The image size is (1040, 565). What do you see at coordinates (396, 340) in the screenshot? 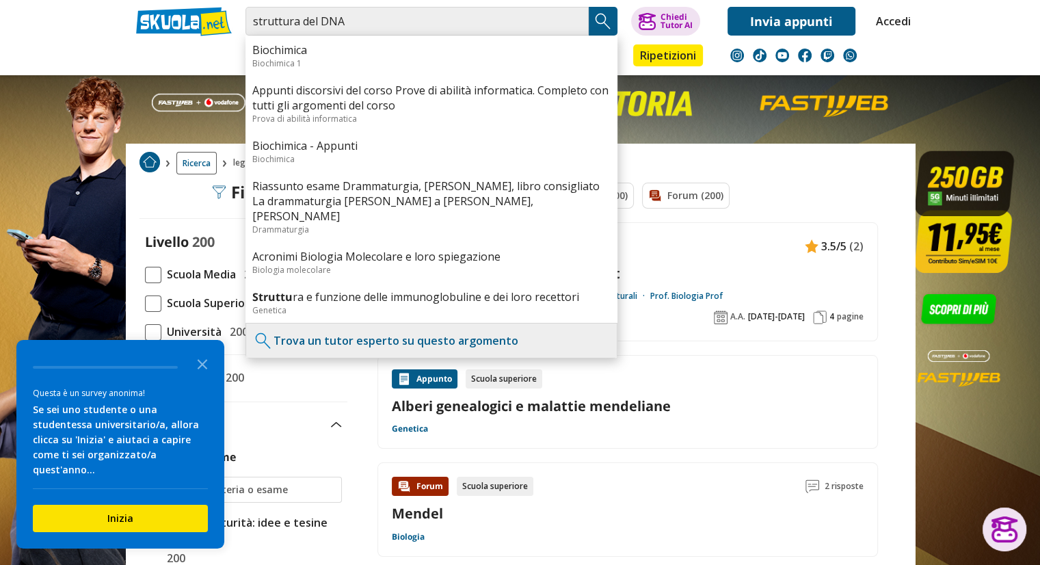
I see `a: Trova un tutor esperto su questo argomento` at bounding box center [396, 340].